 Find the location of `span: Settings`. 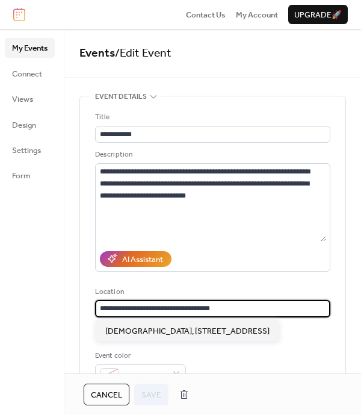

span: Settings is located at coordinates (27, 151).